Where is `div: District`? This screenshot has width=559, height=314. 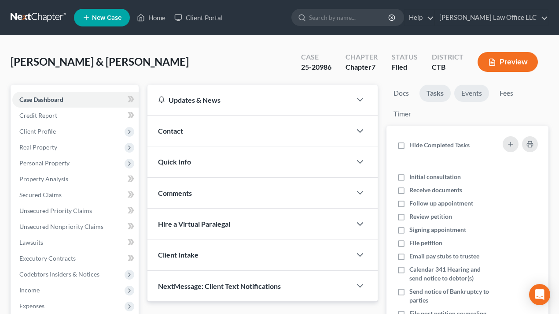 div: District is located at coordinates (448, 57).